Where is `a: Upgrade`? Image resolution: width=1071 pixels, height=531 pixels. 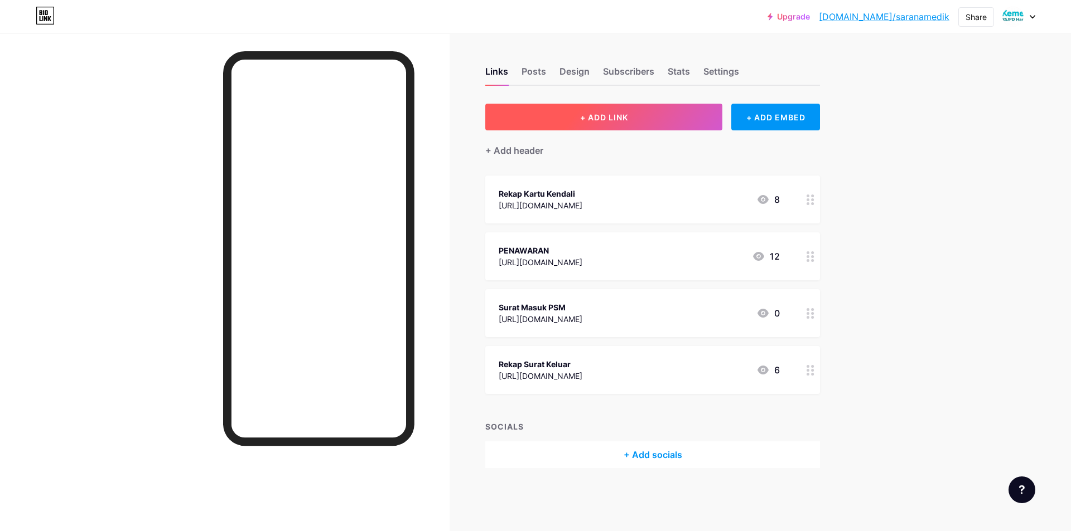 a: Upgrade is located at coordinates (788, 17).